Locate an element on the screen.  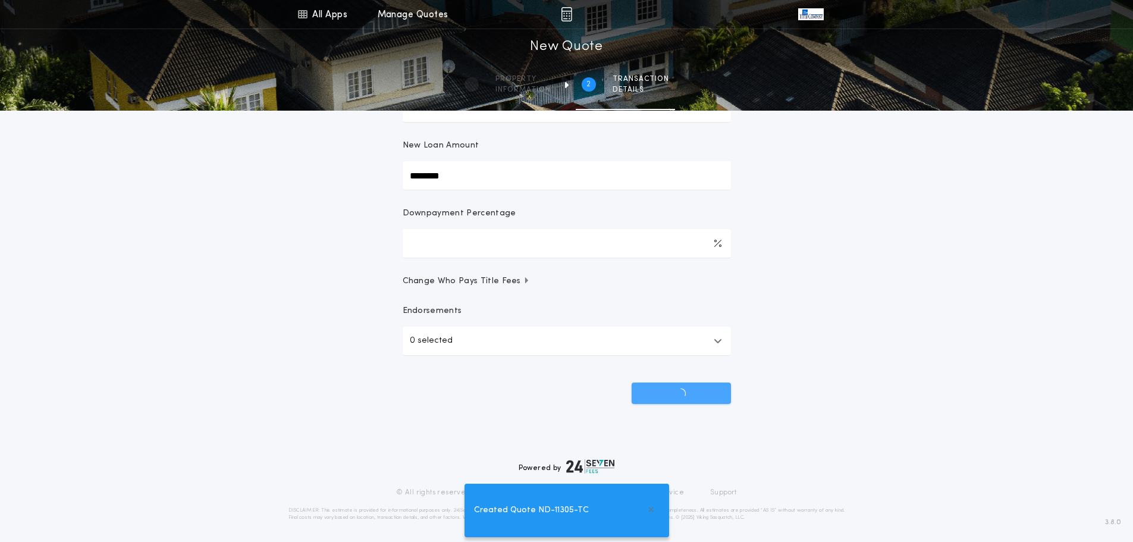
span: Created Quote ND-11305-TC is located at coordinates (531, 510).